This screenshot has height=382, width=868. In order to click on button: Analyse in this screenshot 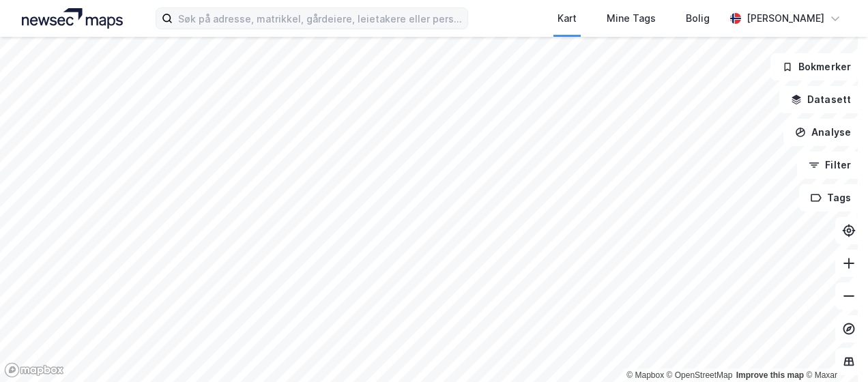, I will do `click(823, 132)`.